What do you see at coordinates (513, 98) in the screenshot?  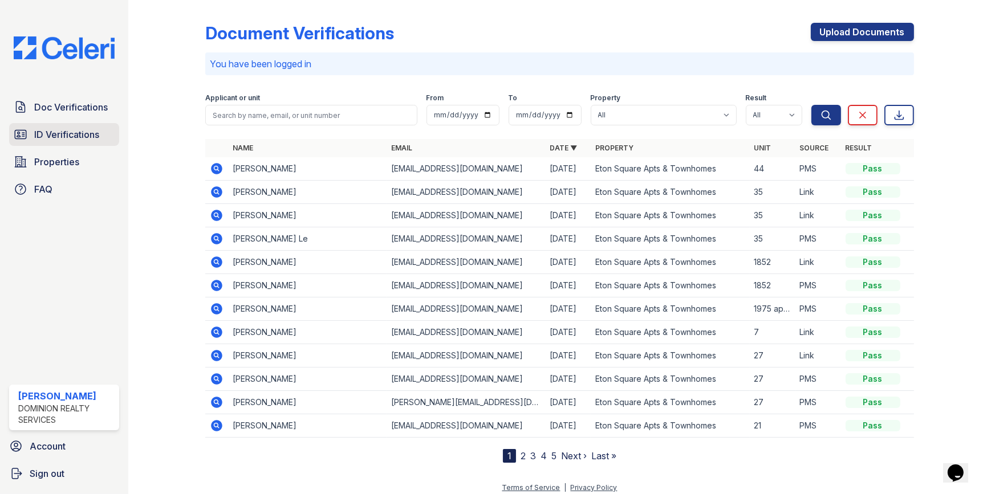 I see `label: To` at bounding box center [513, 98].